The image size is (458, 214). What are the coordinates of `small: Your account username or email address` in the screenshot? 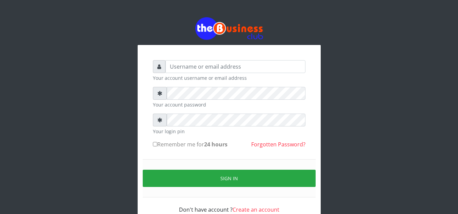 It's located at (229, 78).